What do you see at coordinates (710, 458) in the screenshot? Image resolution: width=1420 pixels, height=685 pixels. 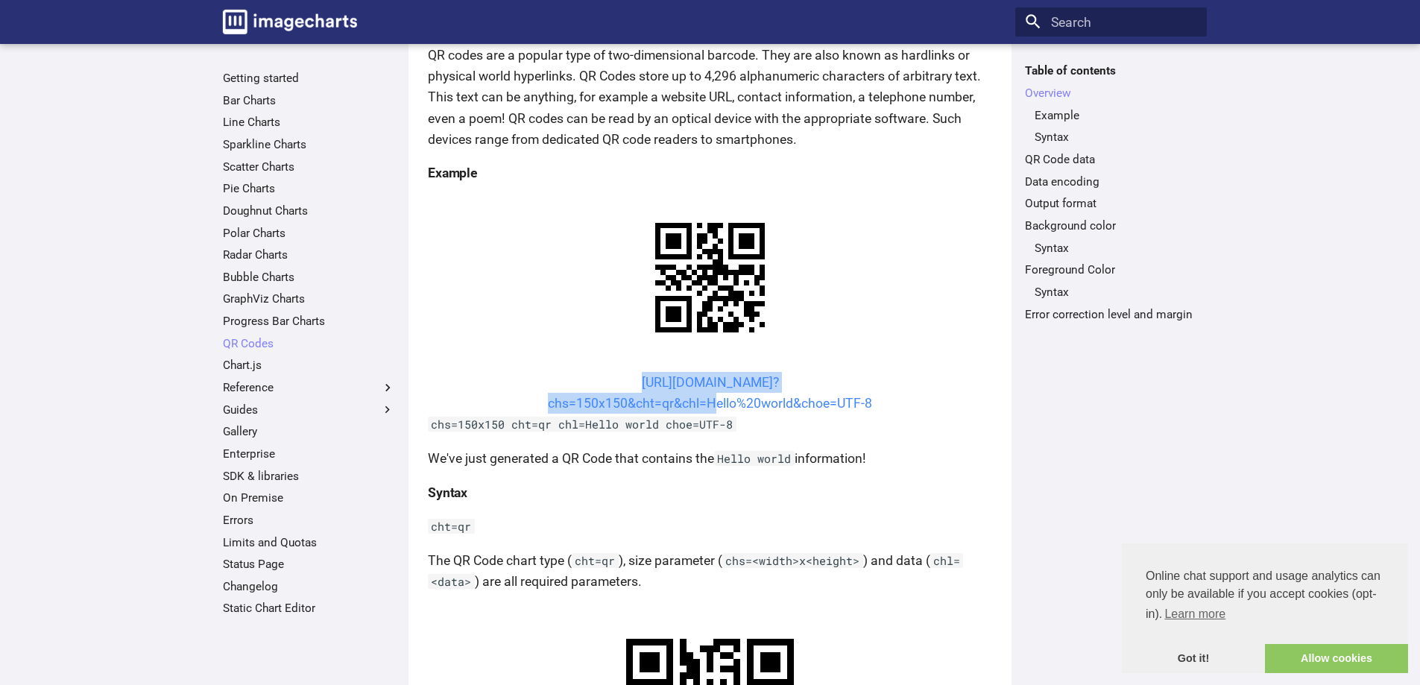 I see `p: We've just generated a QR Code that contains the information!` at bounding box center [710, 458].